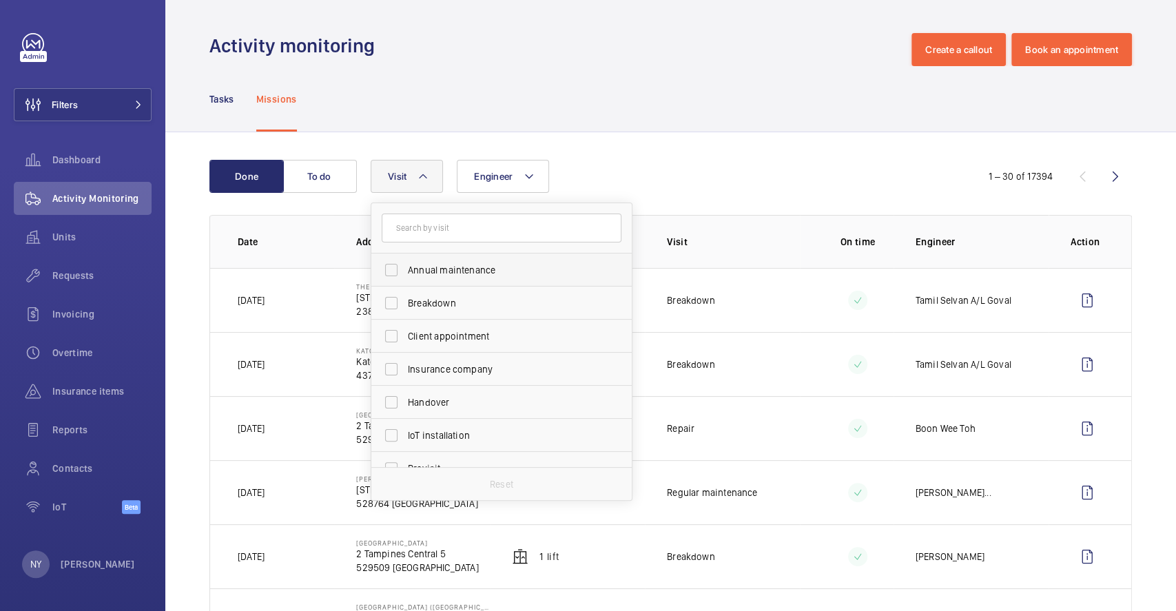  What do you see at coordinates (549, 557) in the screenshot?
I see `p: 1 Lift` at bounding box center [549, 557].